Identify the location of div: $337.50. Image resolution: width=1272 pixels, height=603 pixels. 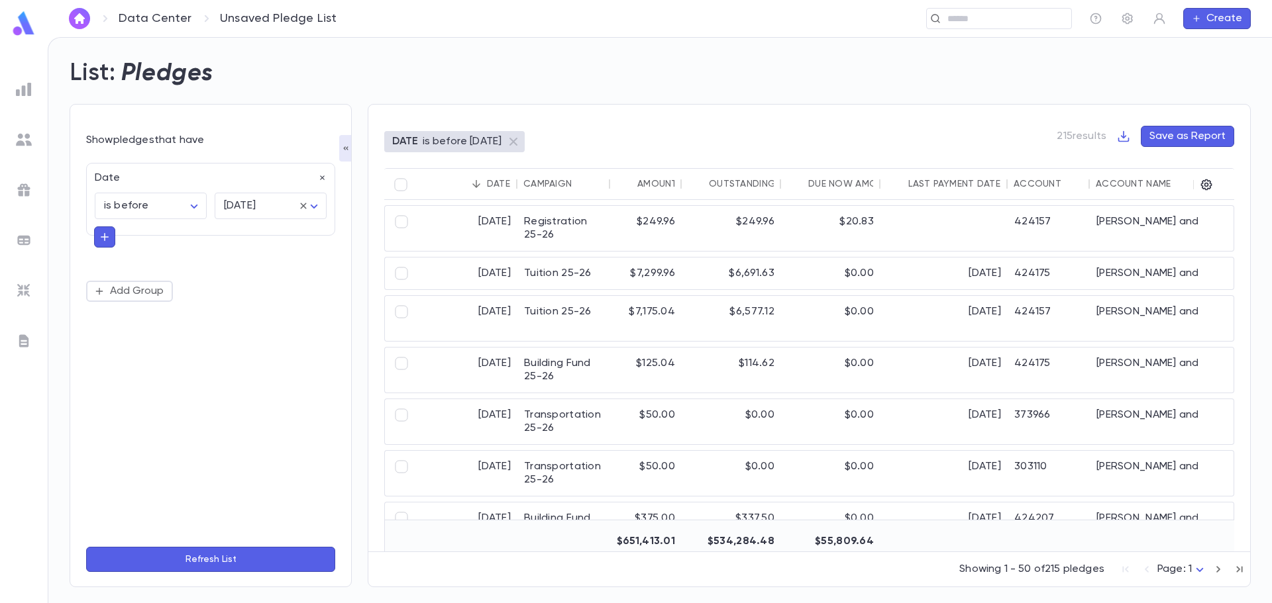
(731, 525).